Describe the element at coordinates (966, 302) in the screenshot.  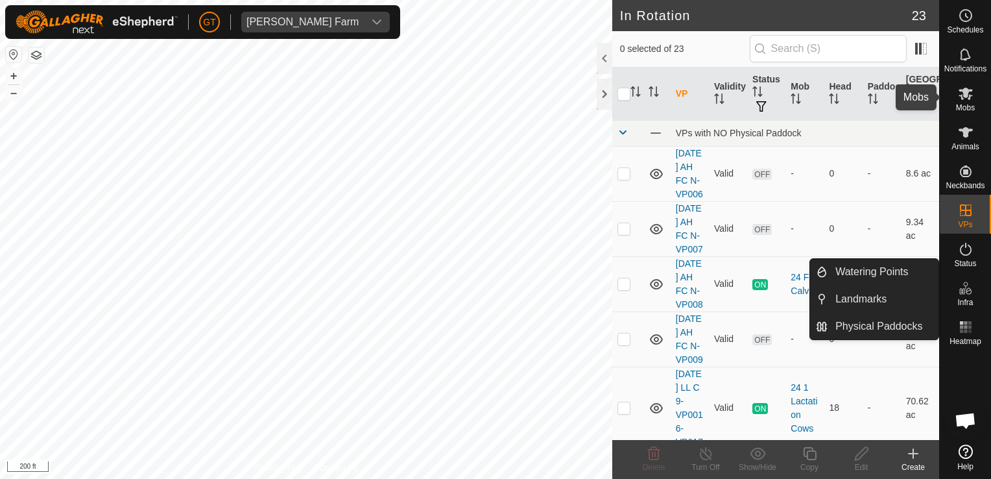
I see `span: Infra` at that location.